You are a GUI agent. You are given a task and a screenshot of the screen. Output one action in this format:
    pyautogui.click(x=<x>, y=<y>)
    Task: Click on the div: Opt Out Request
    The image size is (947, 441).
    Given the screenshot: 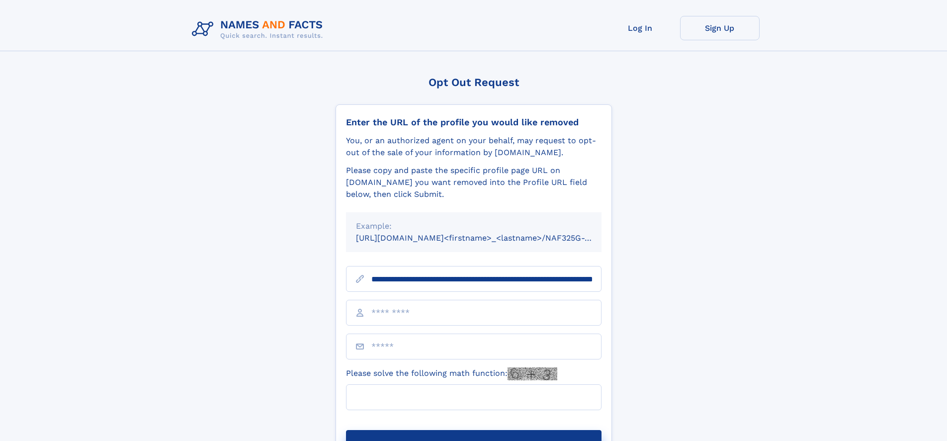 What is the action you would take?
    pyautogui.click(x=474, y=82)
    